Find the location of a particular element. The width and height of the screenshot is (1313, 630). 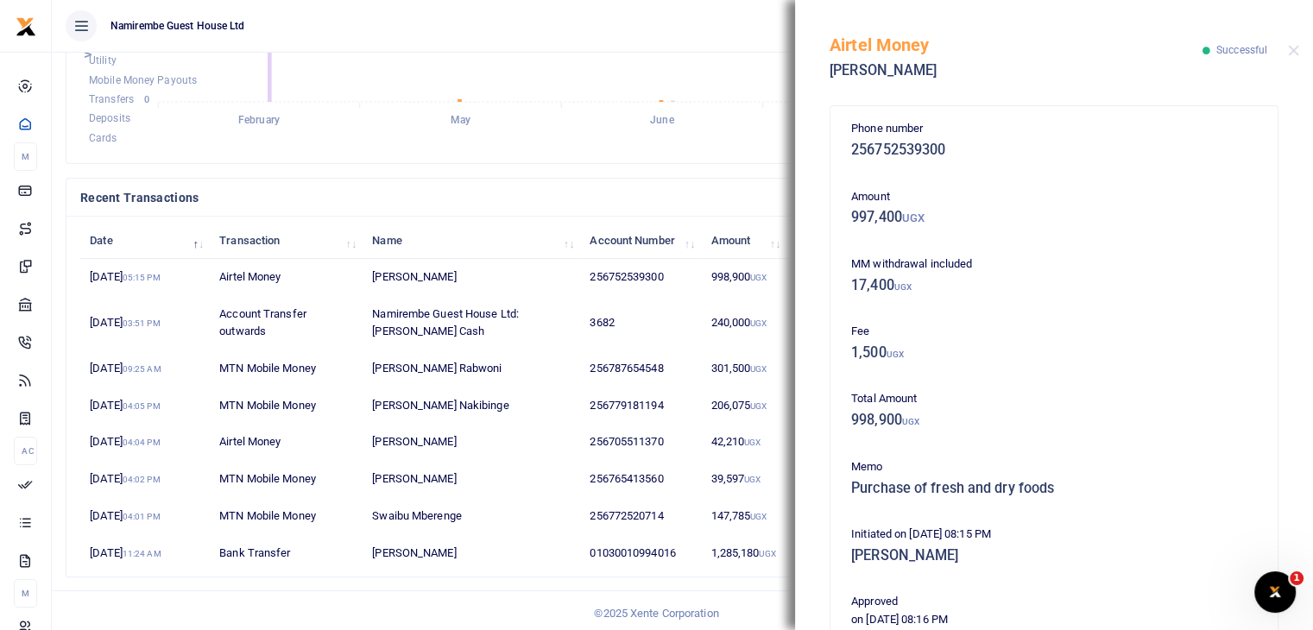

th: Transaction: activate to sort column ascending is located at coordinates (286, 240).